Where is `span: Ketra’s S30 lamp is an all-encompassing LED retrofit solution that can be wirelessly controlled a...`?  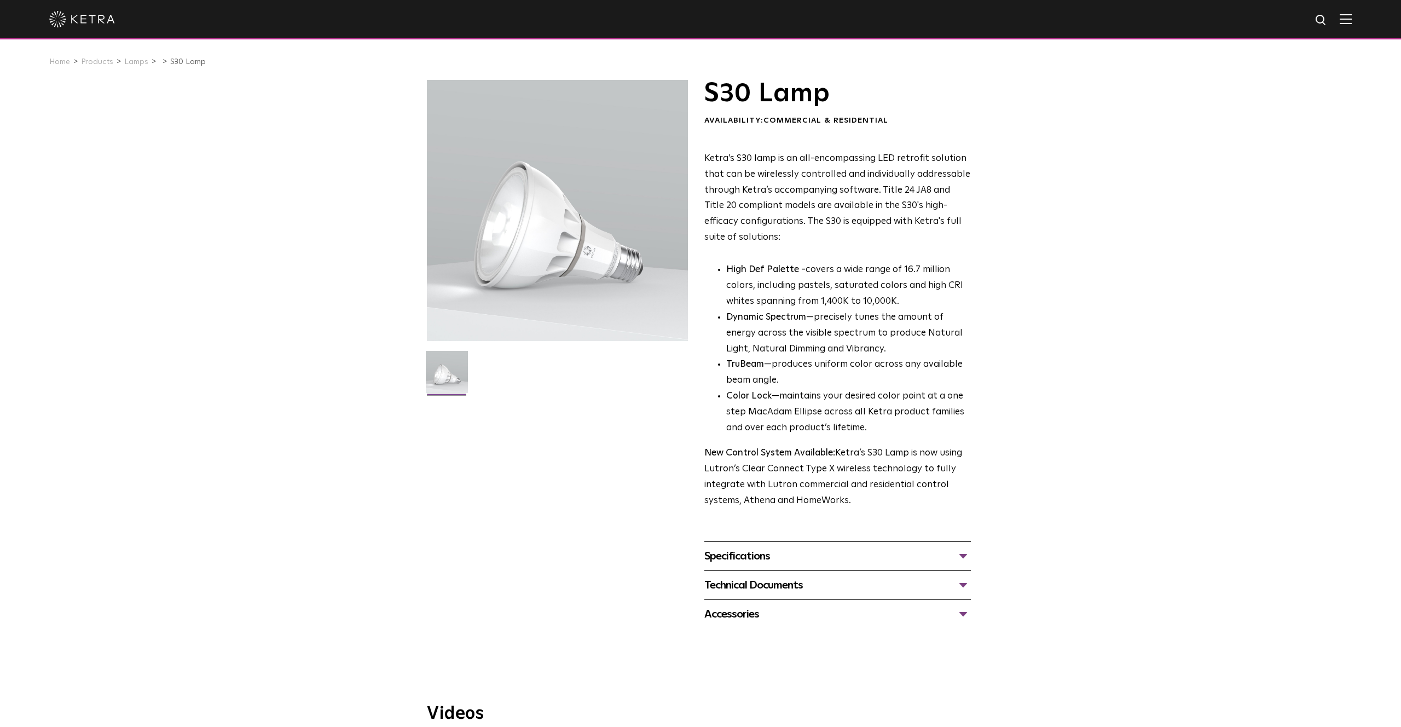 span: Ketra’s S30 lamp is an all-encompassing LED retrofit solution that can be wirelessly controlled a... is located at coordinates (837, 198).